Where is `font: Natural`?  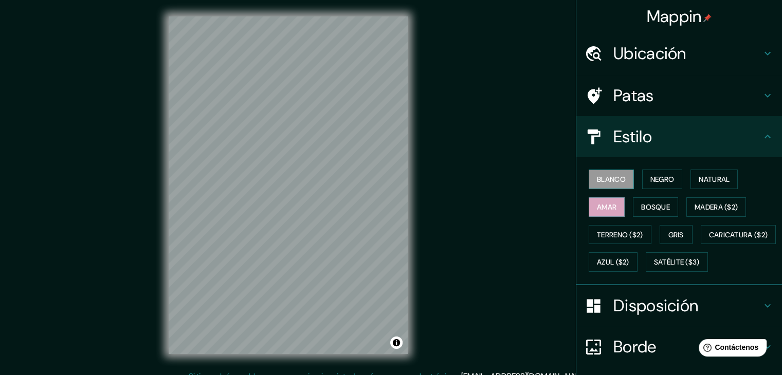
font: Natural is located at coordinates (714, 179).